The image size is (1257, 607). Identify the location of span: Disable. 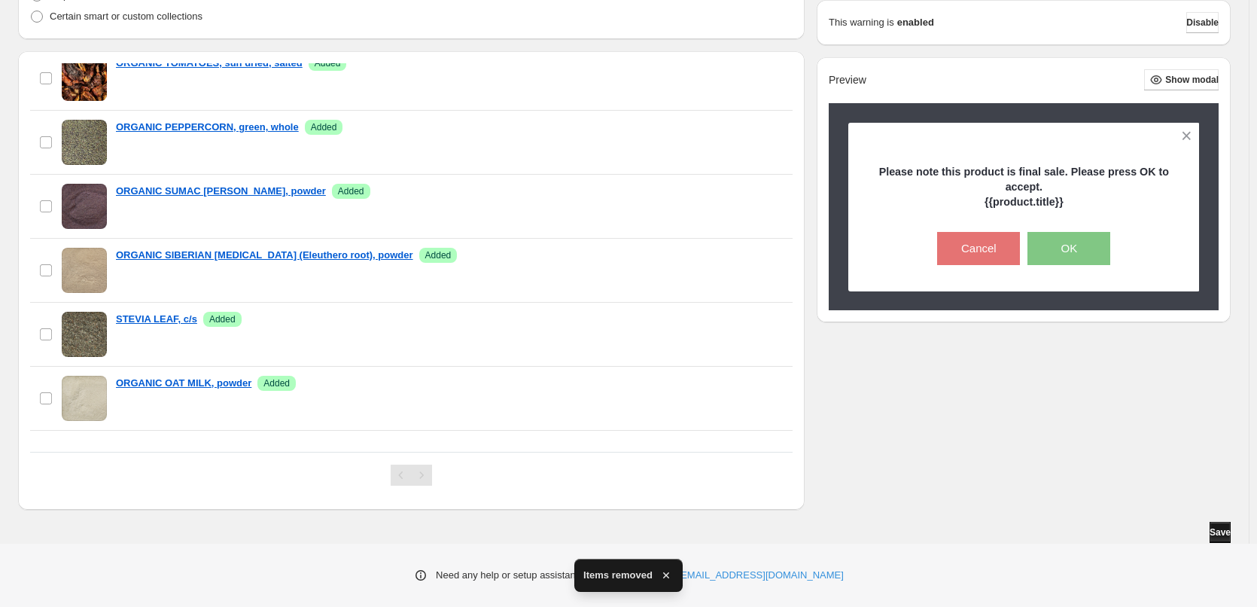
(1202, 23).